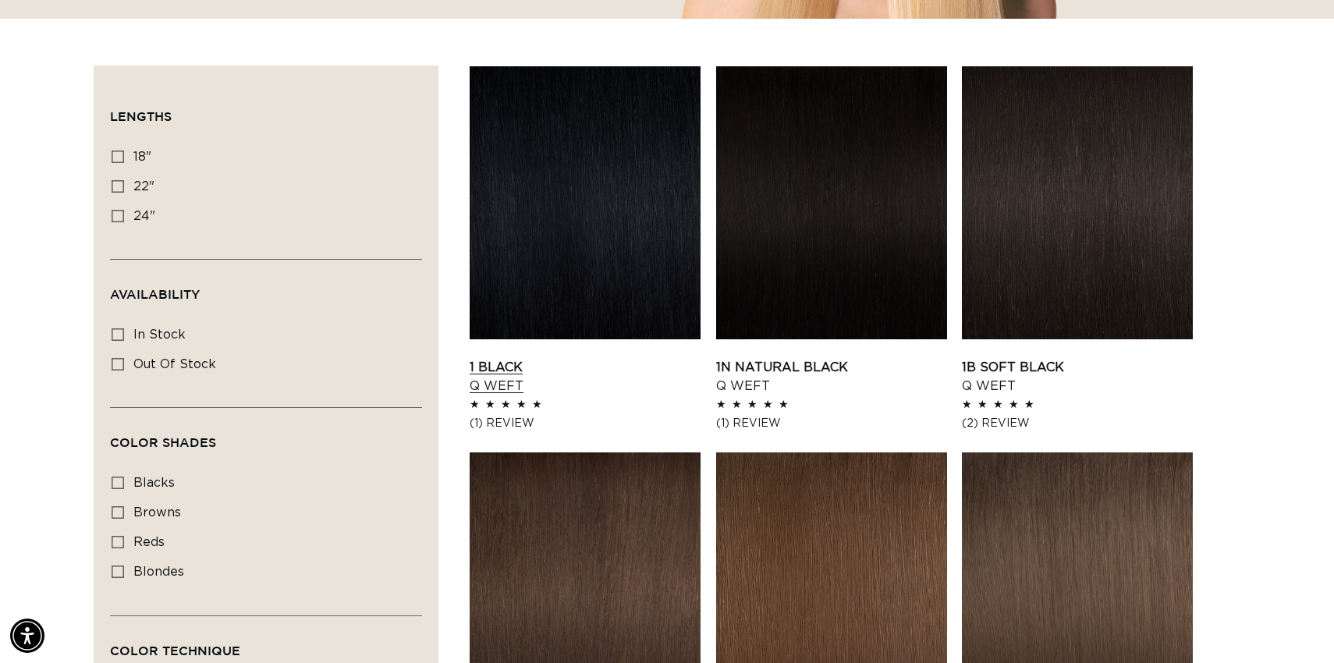 This screenshot has height=663, width=1334. I want to click on div: Accessibility Menu, so click(27, 636).